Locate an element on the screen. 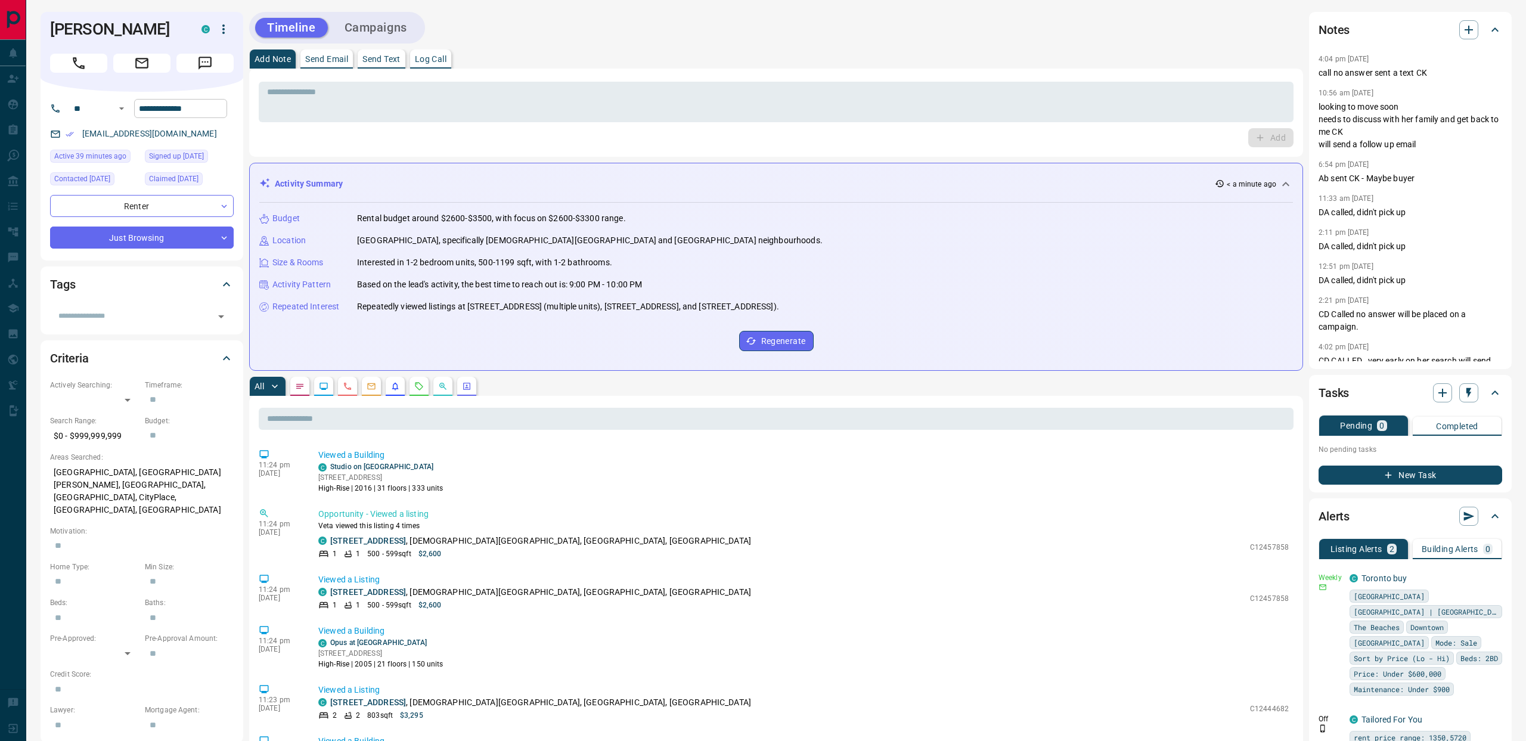 The image size is (1526, 741). span: Active 39 minutes ago is located at coordinates (90, 156).